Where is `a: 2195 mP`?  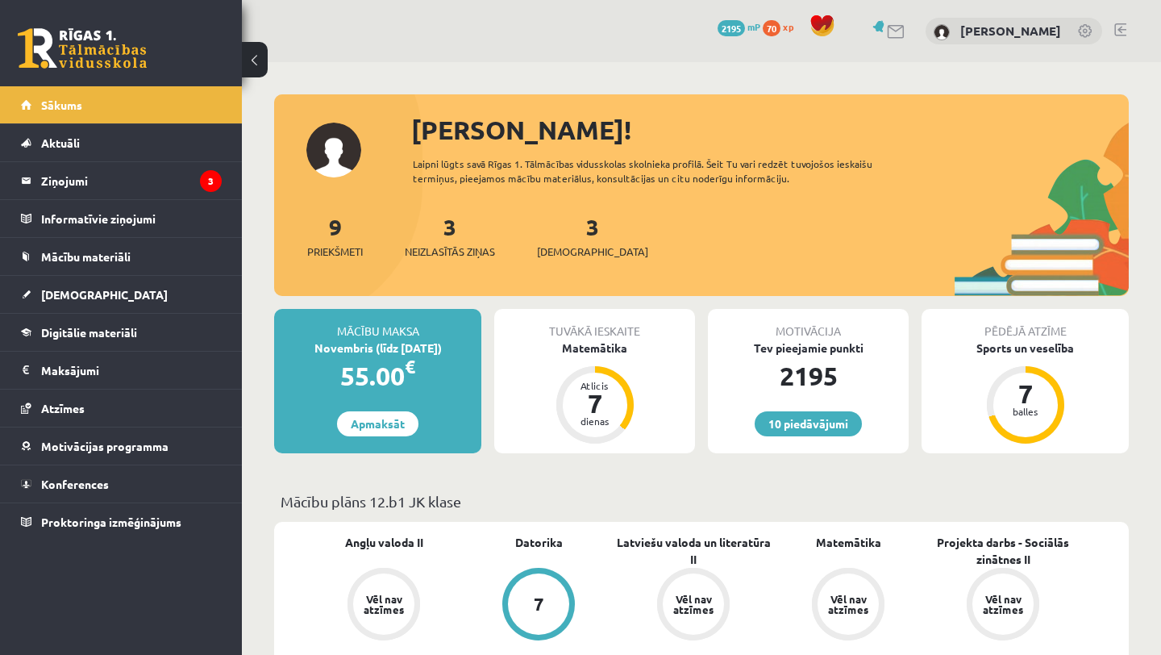
a: 2195 mP is located at coordinates (738, 27).